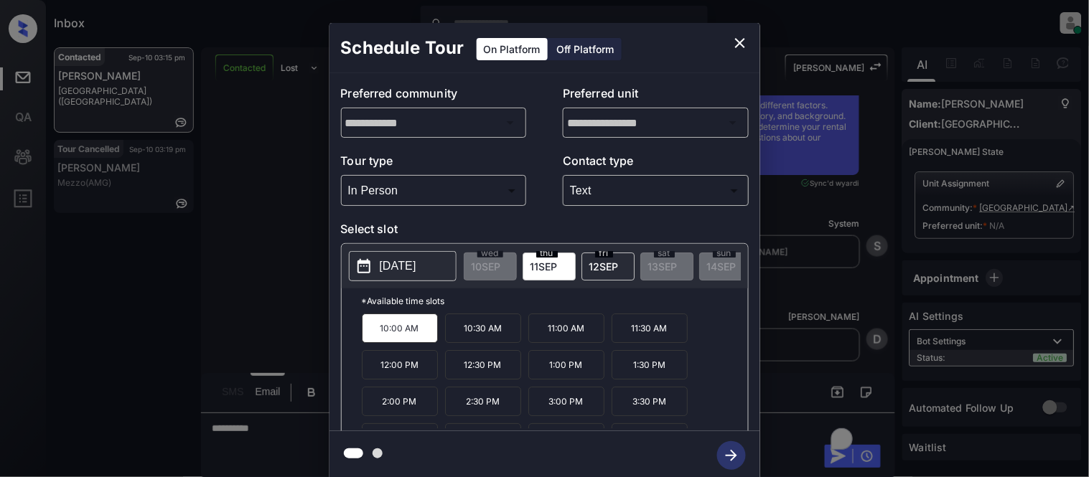  What do you see at coordinates (566, 328) in the screenshot?
I see `p: 11:00 AM` at bounding box center [566, 328].